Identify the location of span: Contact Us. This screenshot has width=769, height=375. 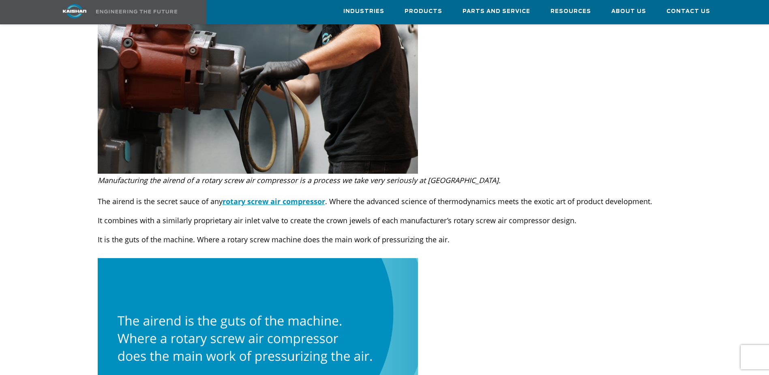
(689, 11).